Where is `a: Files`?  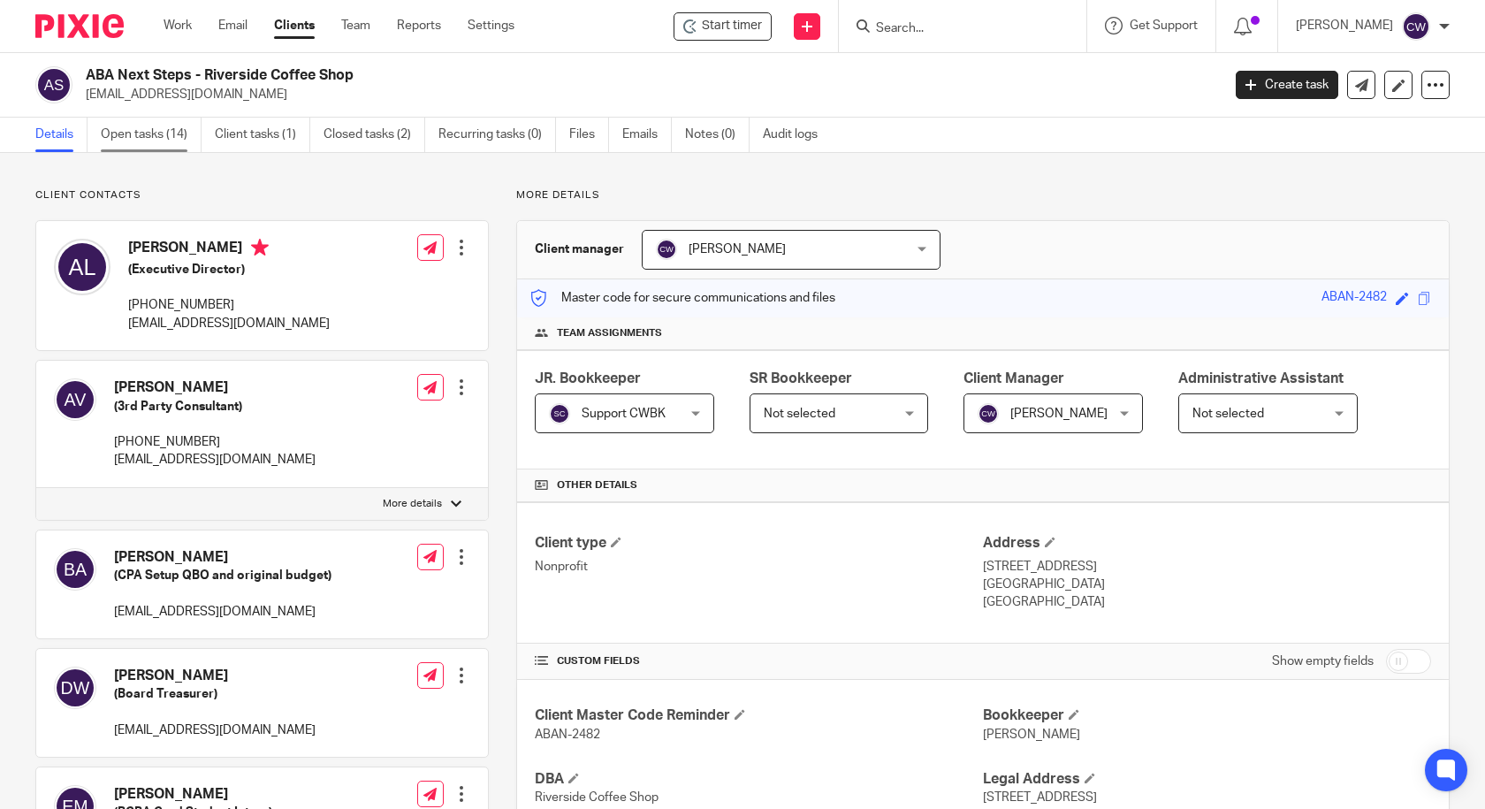
a: Files is located at coordinates (588, 134).